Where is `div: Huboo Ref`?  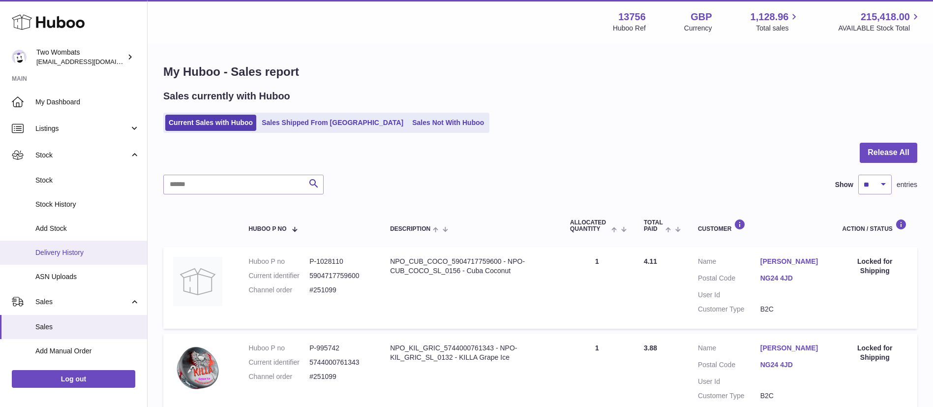 div: Huboo Ref is located at coordinates (629, 28).